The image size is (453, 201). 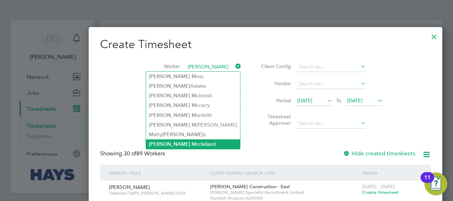 What do you see at coordinates (193, 134) in the screenshot?
I see `li: atty s` at bounding box center [193, 134].